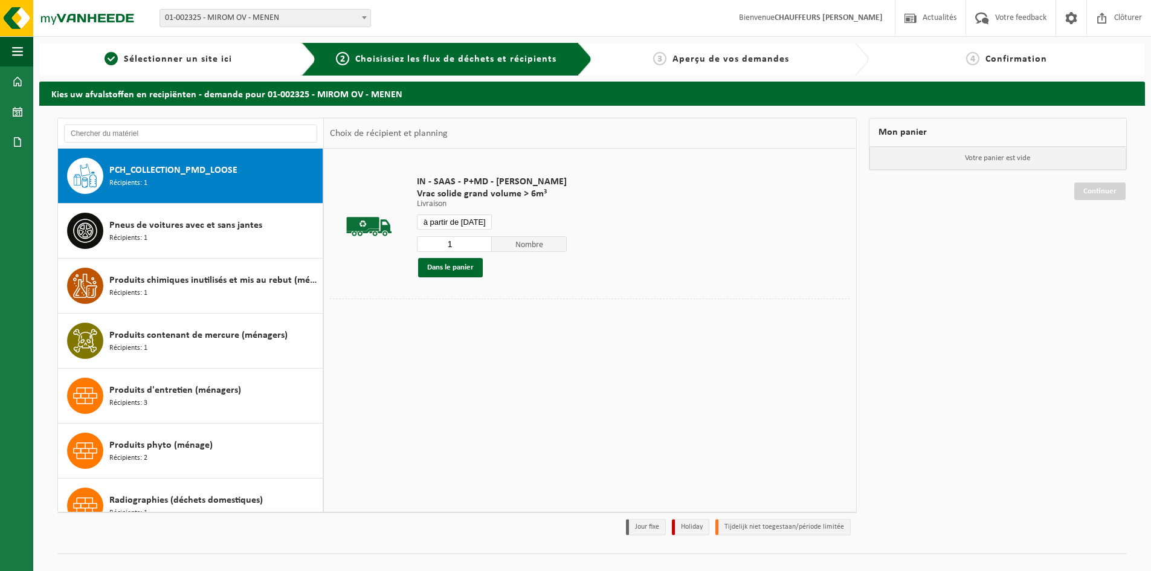 The width and height of the screenshot is (1151, 571). Describe the element at coordinates (198, 335) in the screenshot. I see `span: Produits contenant de mercure (ménagers)` at that location.